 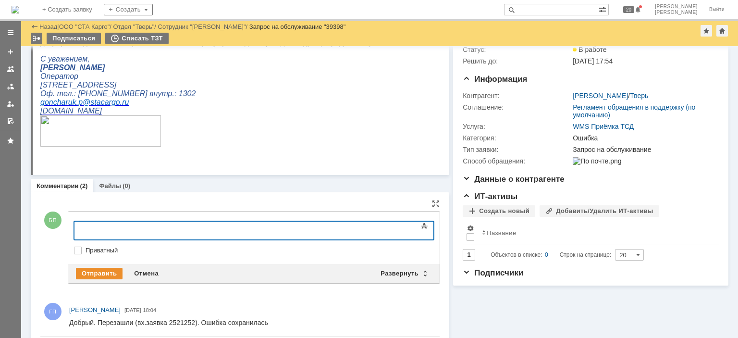 What do you see at coordinates (11, 69) in the screenshot?
I see `a: Заявки на командах` at bounding box center [11, 69].